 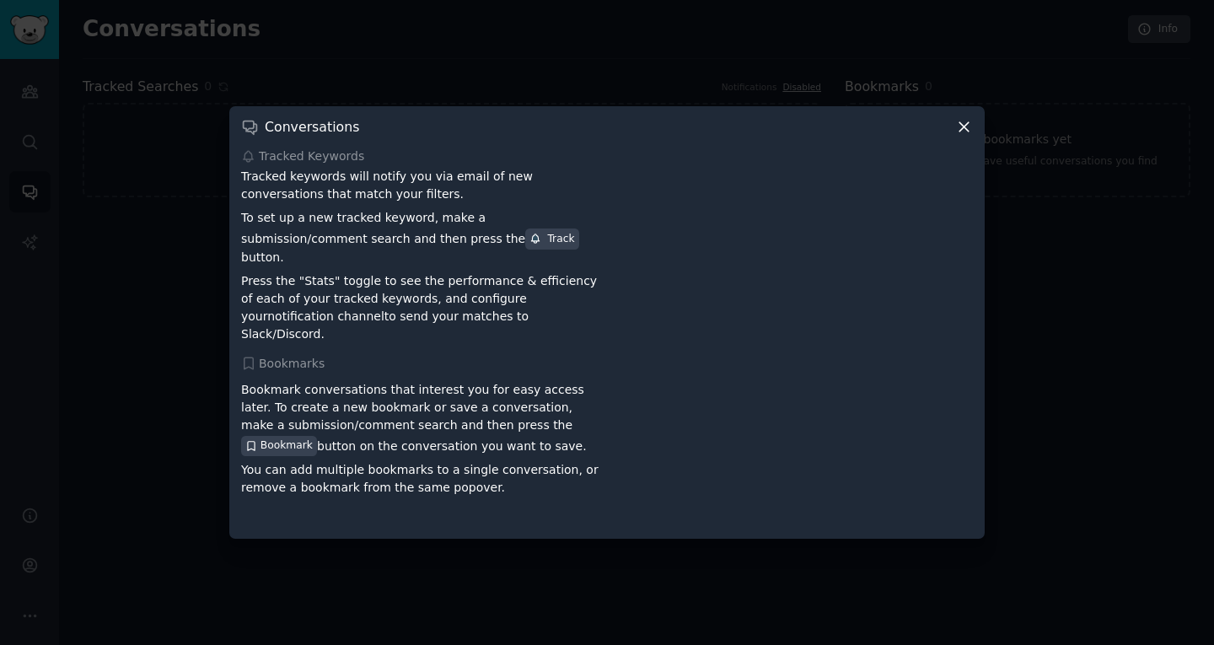 What do you see at coordinates (421, 479) in the screenshot?
I see `p: You can add multiple bookmarks to a single conversation, or remove a bookmark from the same popover.` at bounding box center [421, 479].